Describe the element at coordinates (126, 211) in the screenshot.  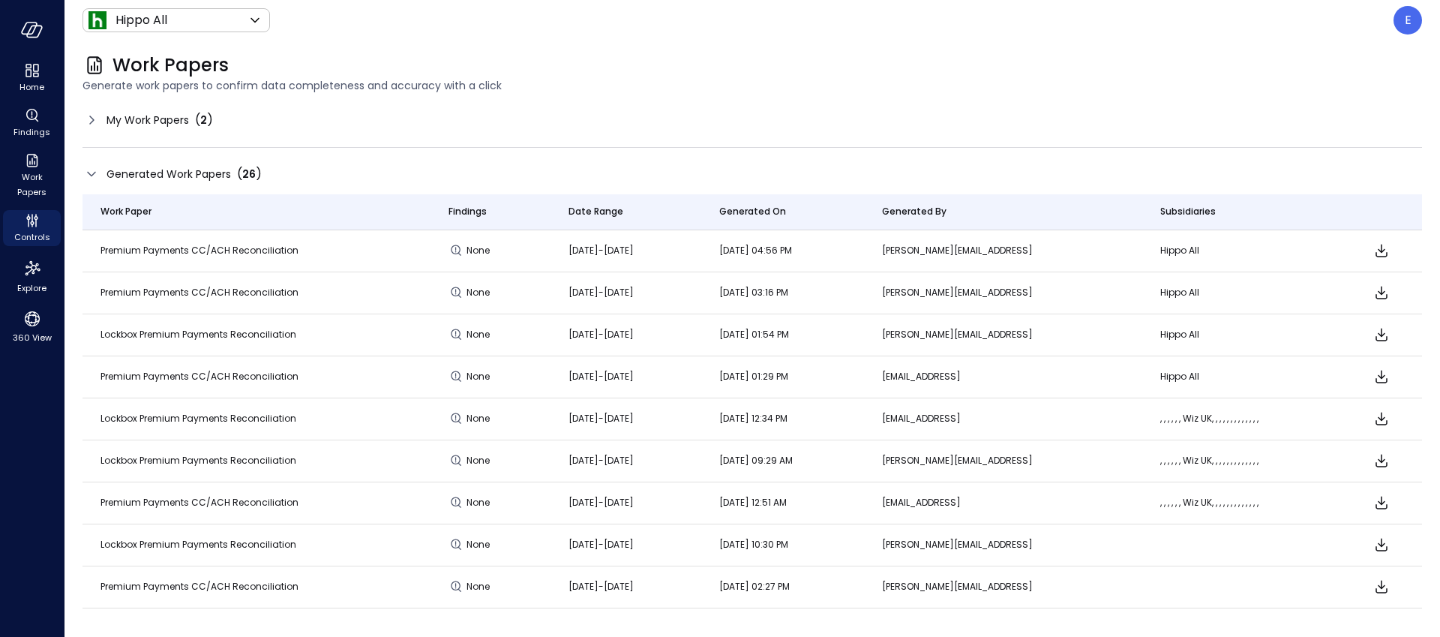
I see `span: Work Paper` at that location.